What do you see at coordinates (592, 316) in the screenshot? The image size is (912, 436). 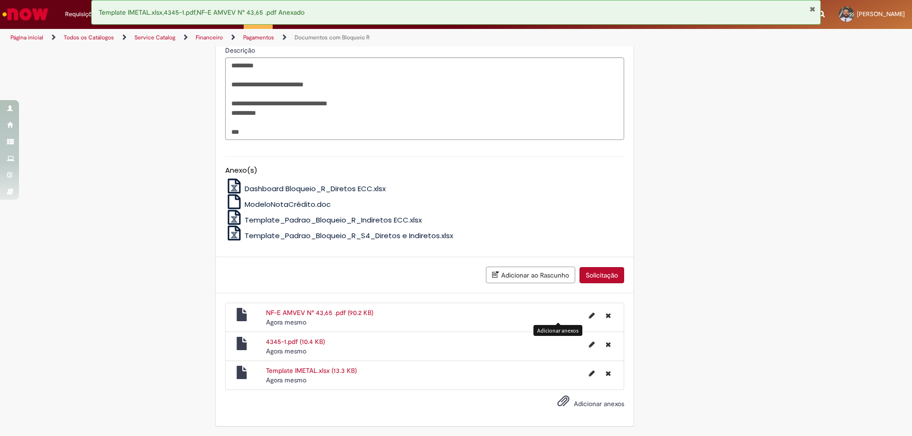 I see `button: Editar nome de arquivo NF-E AMVEV N° 43,65 .pdf` at bounding box center [592, 316].